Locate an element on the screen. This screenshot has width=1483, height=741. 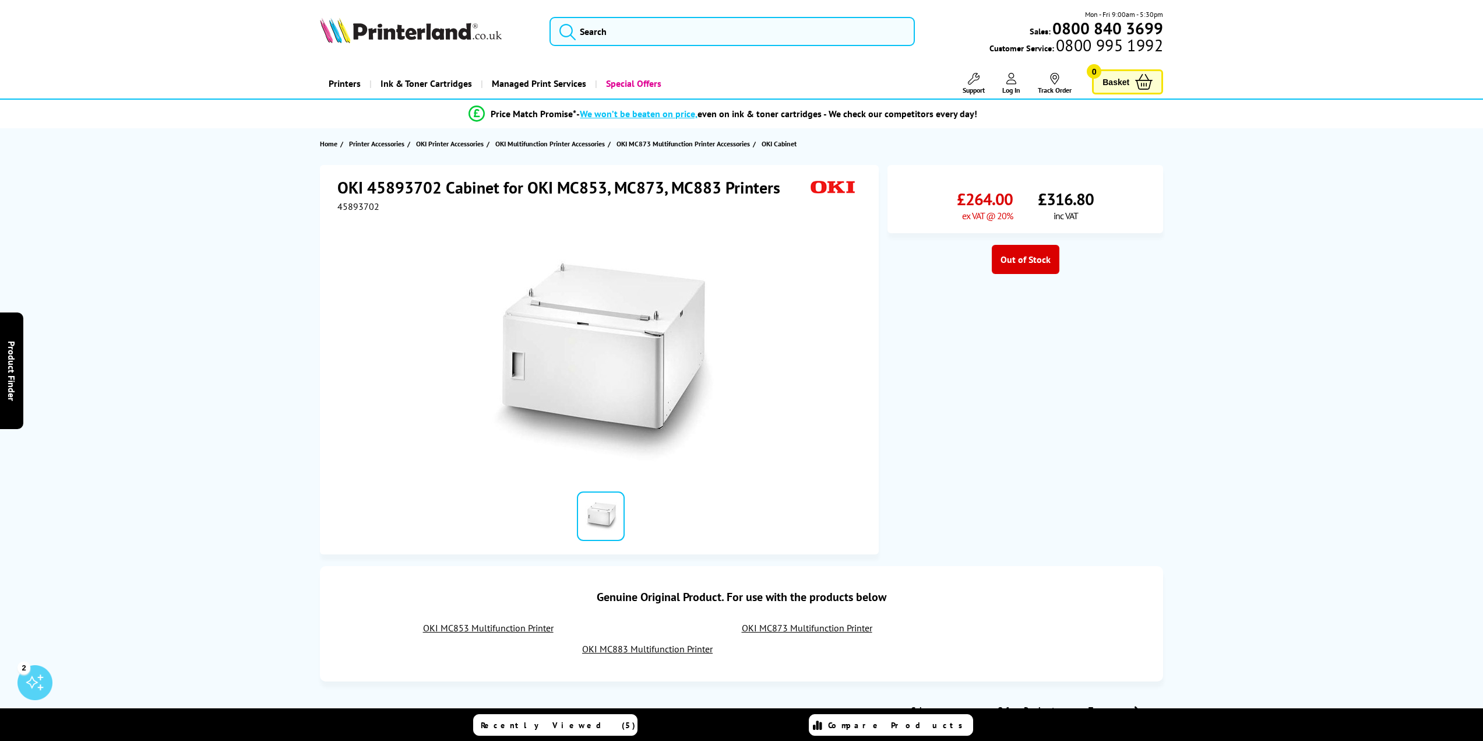
span: We won’t be beaten on price, is located at coordinates (639, 114).